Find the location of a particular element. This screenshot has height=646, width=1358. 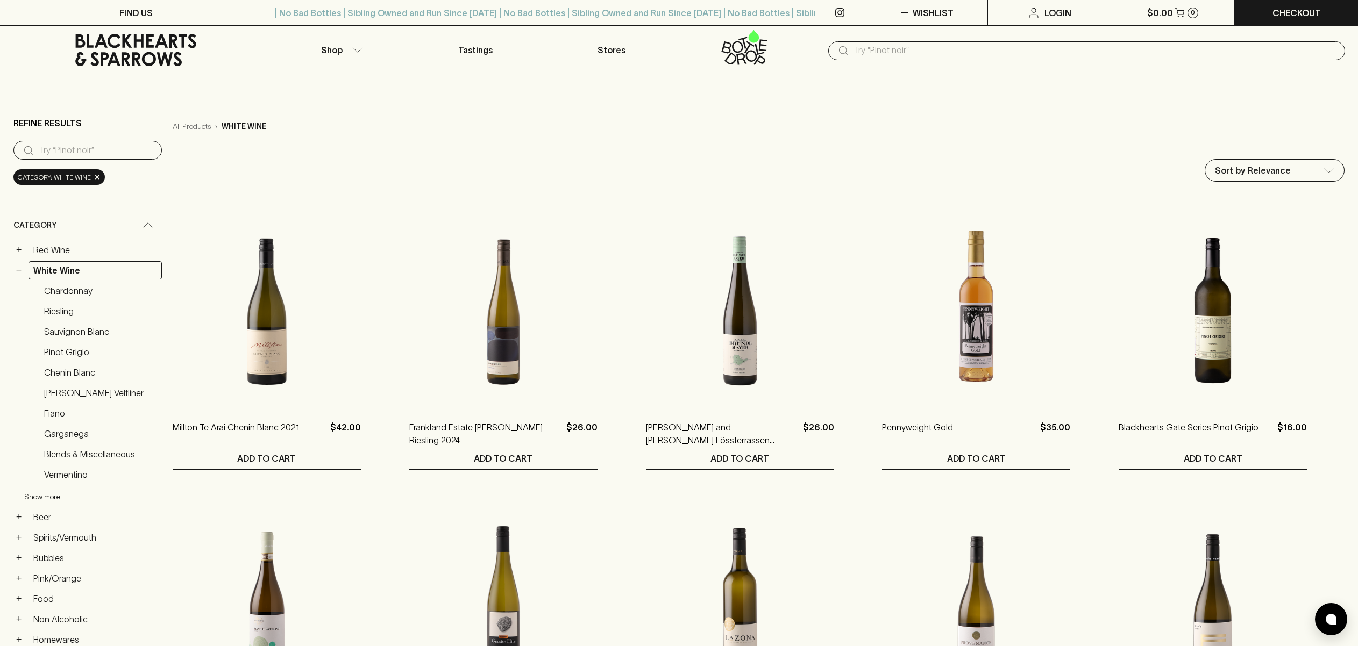

div: Category is located at coordinates (88, 225).